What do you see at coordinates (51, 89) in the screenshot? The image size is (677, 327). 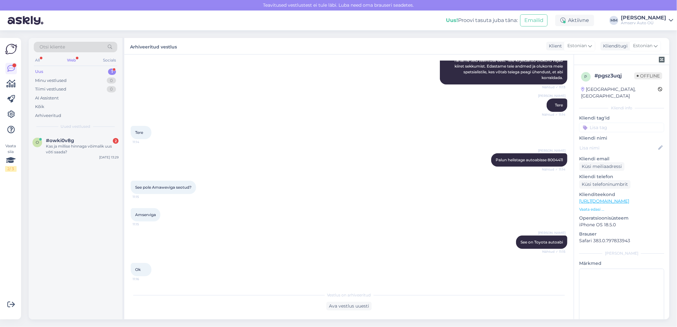 I see `div: Tiimi vestlused` at bounding box center [51, 89].